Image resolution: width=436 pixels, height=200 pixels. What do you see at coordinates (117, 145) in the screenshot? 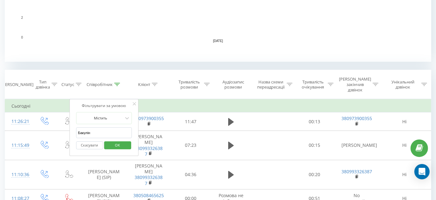
I see `button: OK` at bounding box center [117, 145].